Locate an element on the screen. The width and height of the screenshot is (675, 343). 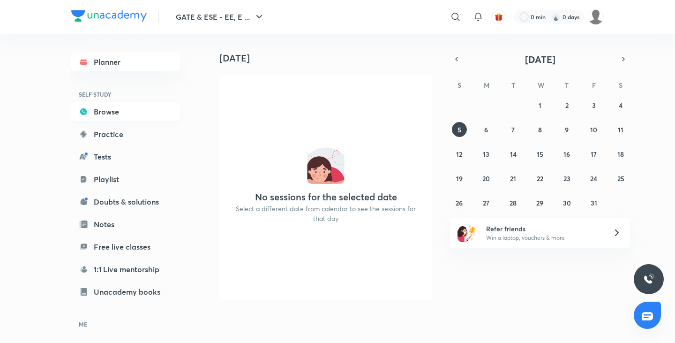
abbr: October 27, 2025 is located at coordinates (486, 203).